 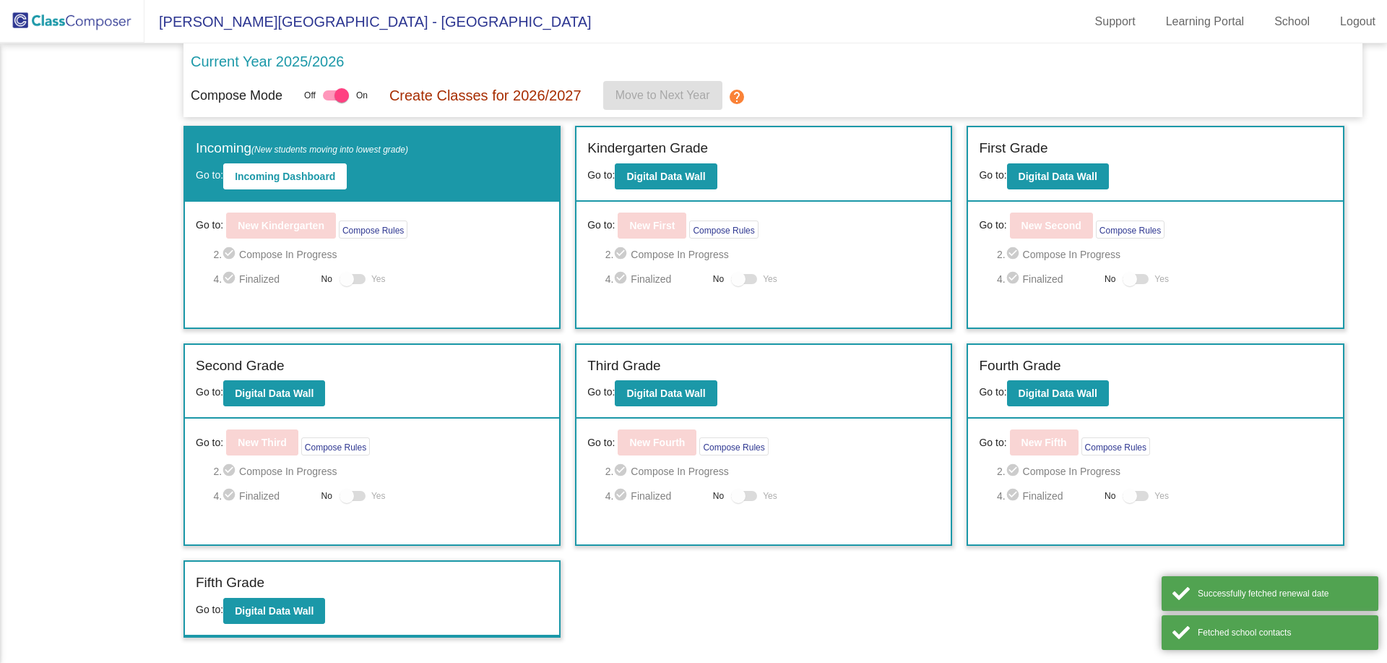 What do you see at coordinates (262, 442) in the screenshot?
I see `b: New Third` at bounding box center [262, 442].